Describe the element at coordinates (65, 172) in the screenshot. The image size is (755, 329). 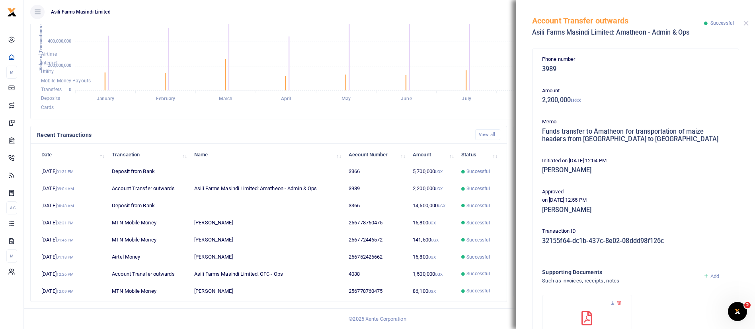
I see `small: 01:31 PM` at that location.